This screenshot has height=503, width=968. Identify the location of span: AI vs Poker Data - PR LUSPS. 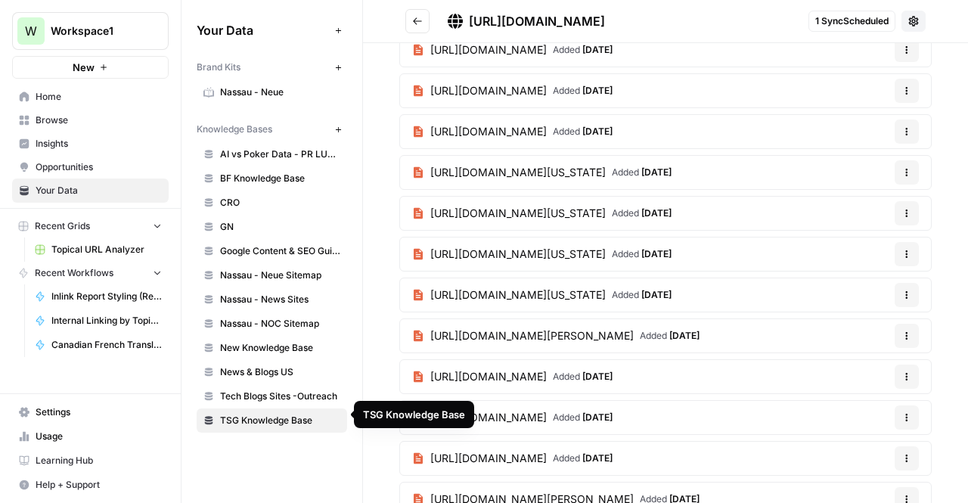
(280, 154).